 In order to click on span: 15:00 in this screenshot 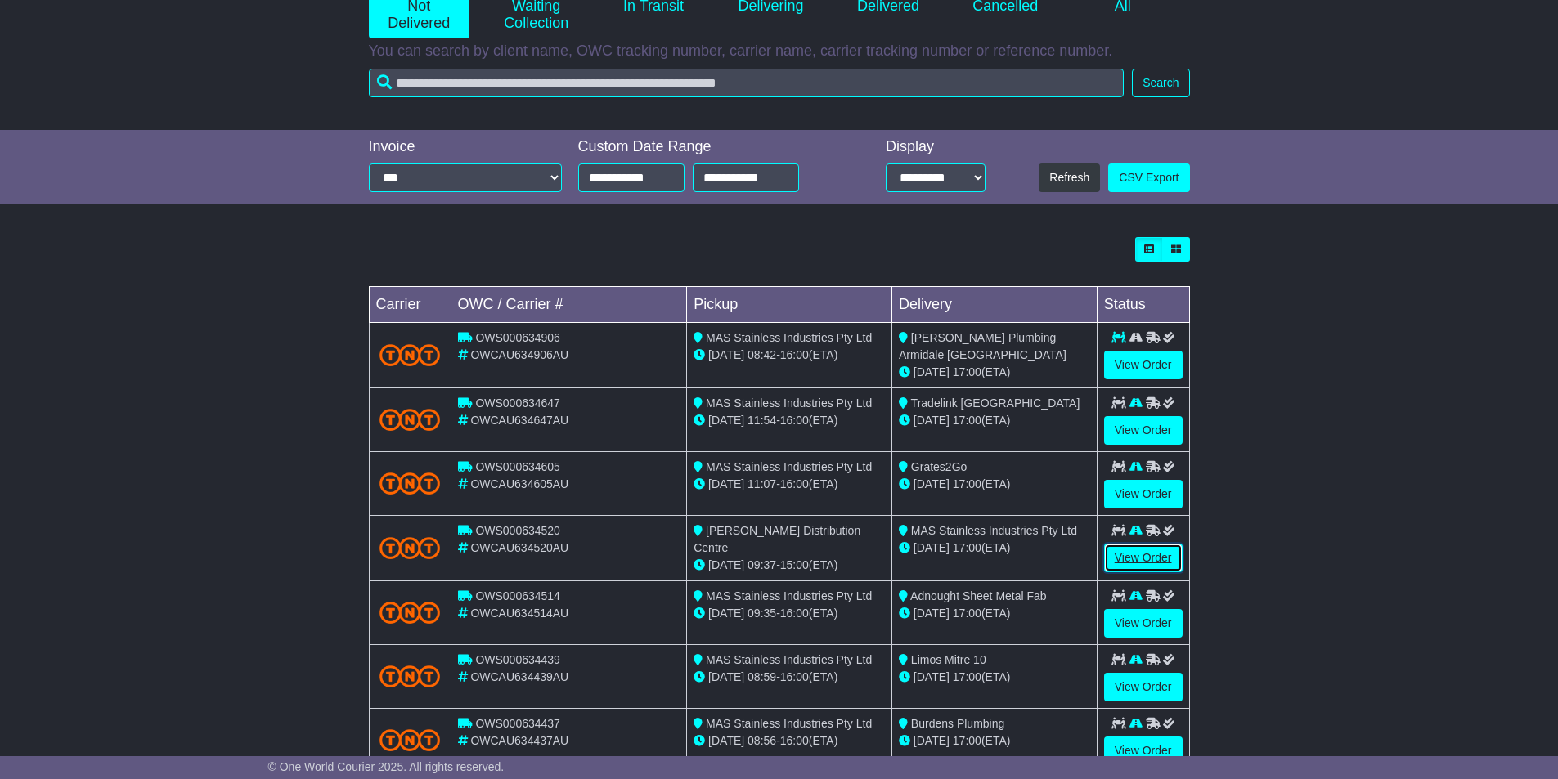, I will do `click(794, 565)`.